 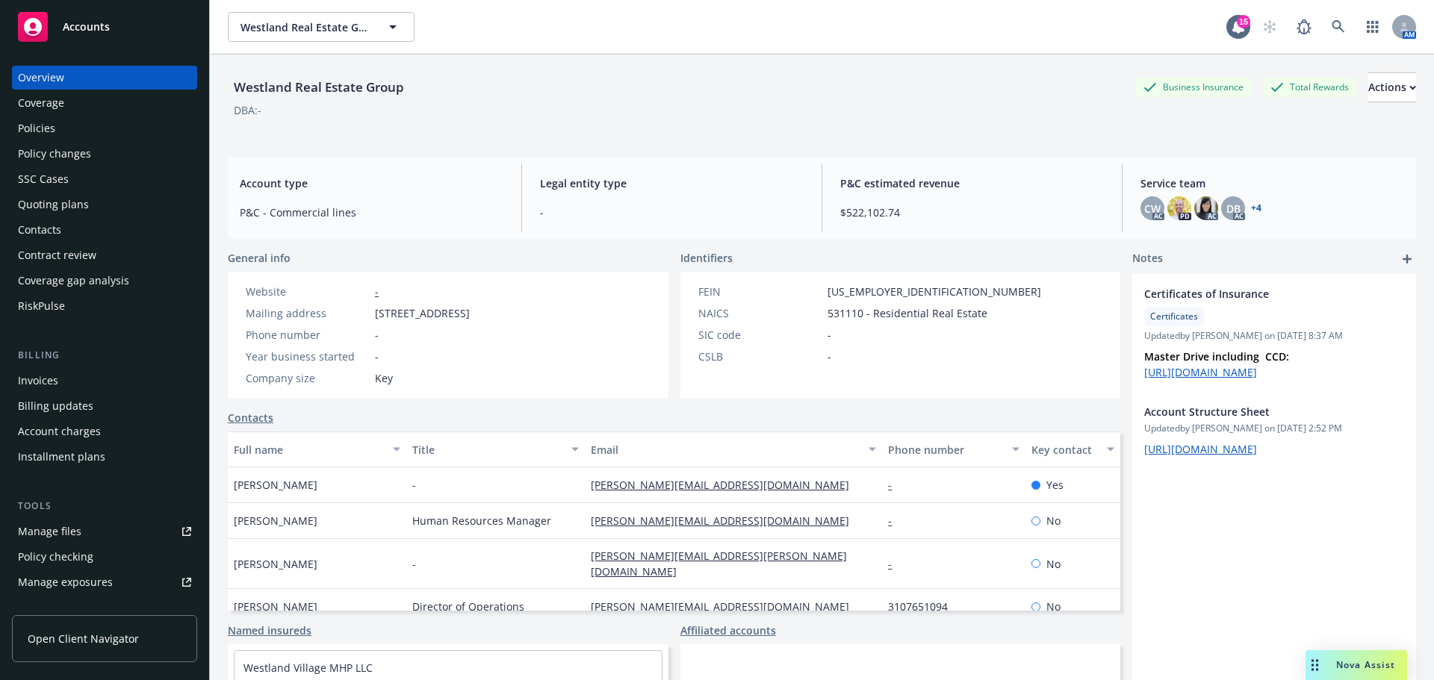 What do you see at coordinates (105, 608) in the screenshot?
I see `a: Manage certificates` at bounding box center [105, 608].